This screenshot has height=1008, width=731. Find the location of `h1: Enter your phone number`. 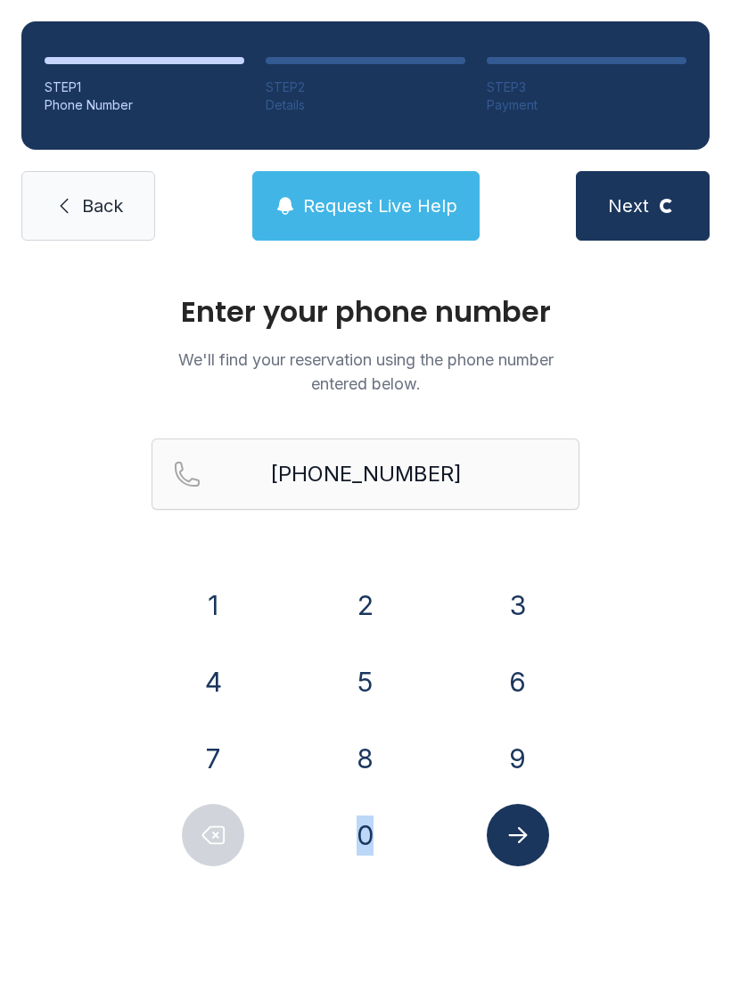

h1: Enter your phone number is located at coordinates (365, 312).